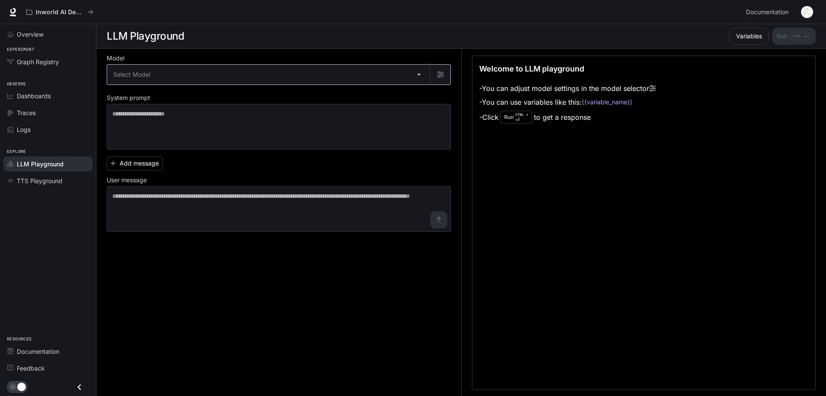 The width and height of the screenshot is (826, 396). Describe the element at coordinates (48, 34) in the screenshot. I see `a: Overview` at that location.